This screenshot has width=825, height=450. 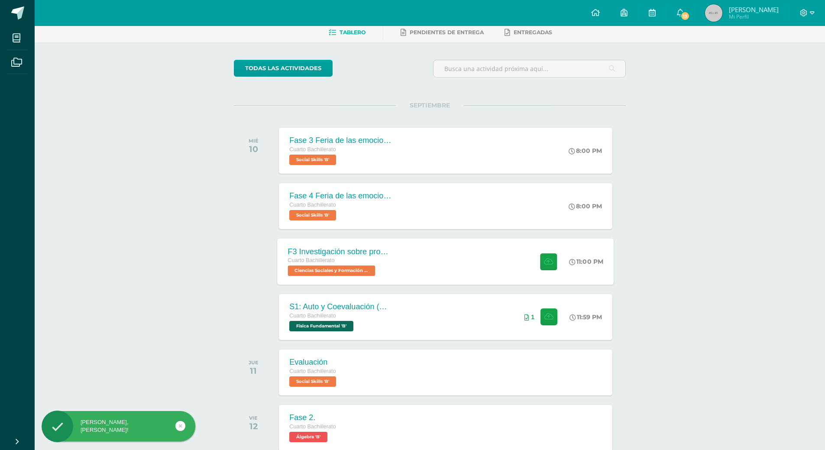 What do you see at coordinates (347, 32) in the screenshot?
I see `a: Tablero` at bounding box center [347, 32].